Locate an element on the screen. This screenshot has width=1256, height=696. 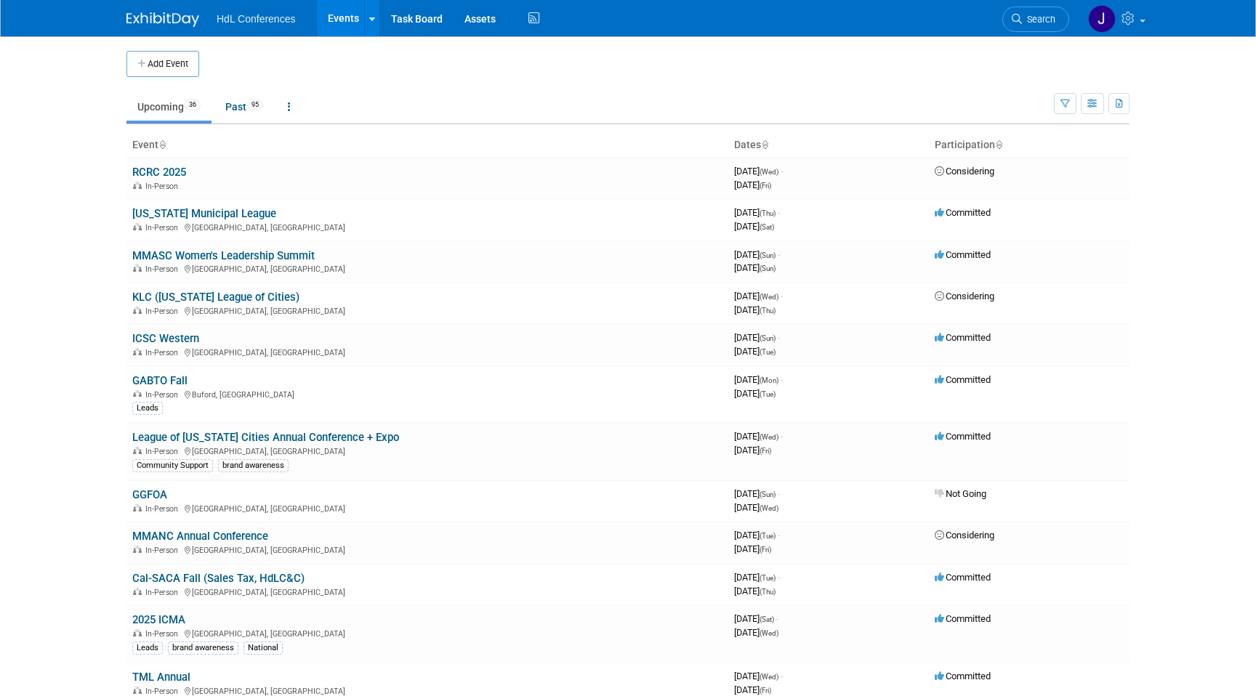
th: Participation is located at coordinates (1029, 145).